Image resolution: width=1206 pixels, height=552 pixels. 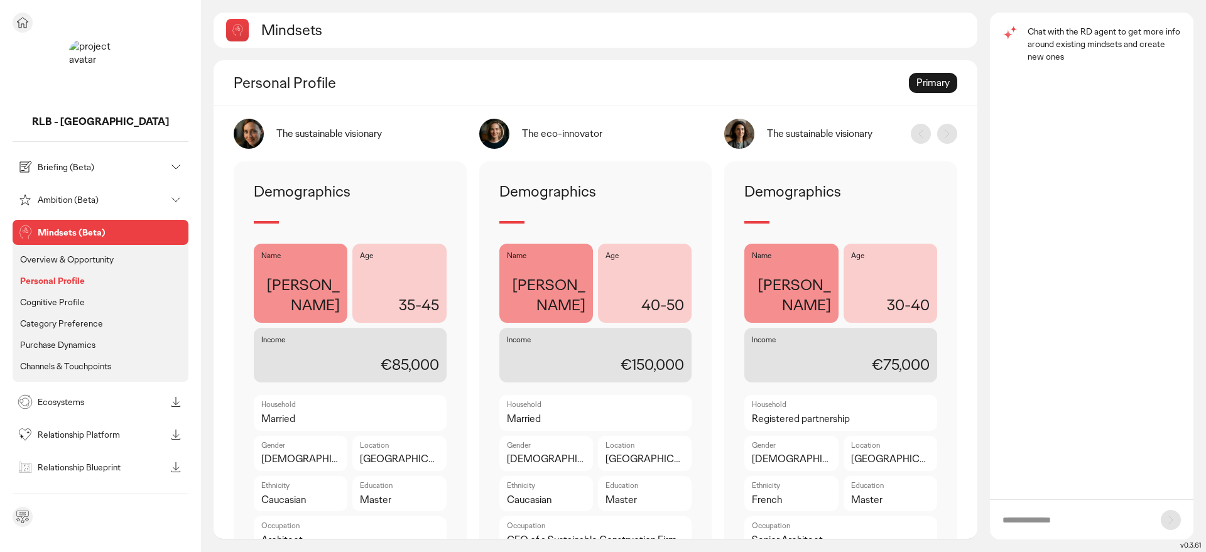 I want to click on p: 30-40, so click(x=890, y=305).